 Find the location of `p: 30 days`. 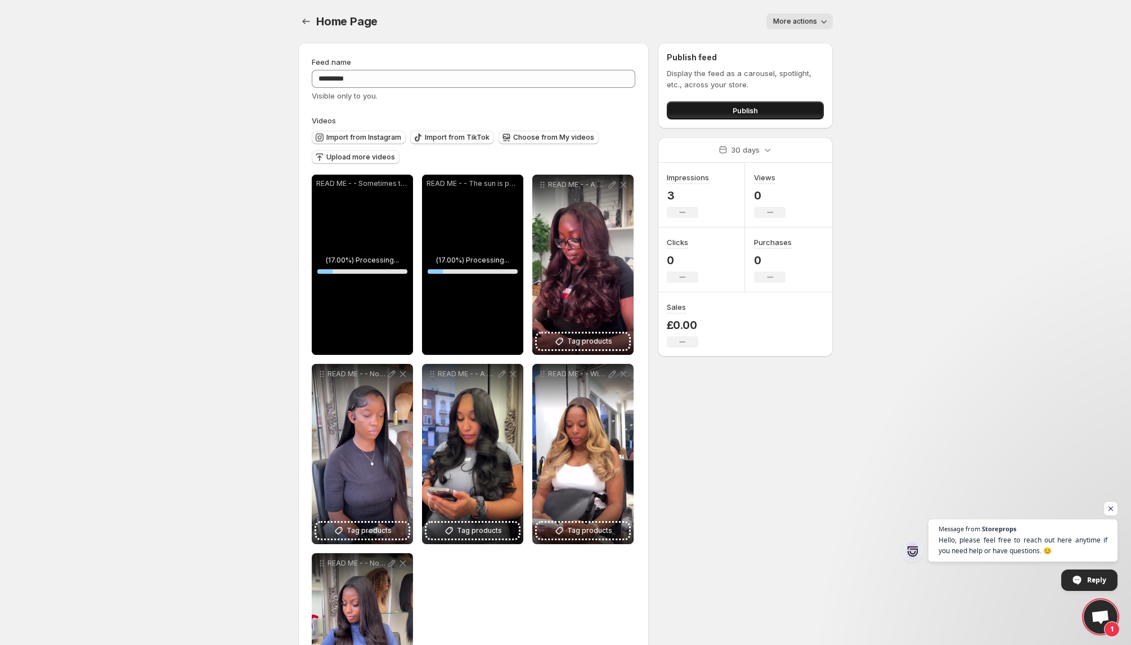

p: 30 days is located at coordinates (745, 150).